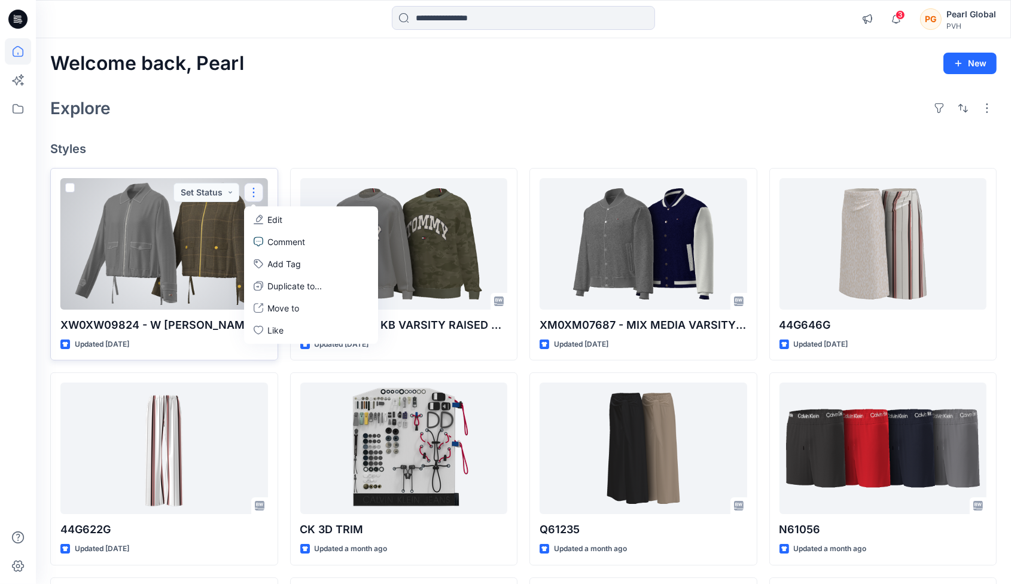 The width and height of the screenshot is (1011, 584). What do you see at coordinates (404, 325) in the screenshot?
I see `p: XB0XB02222 - KB VARSITY RAISED PRINT CREW-V01` at bounding box center [404, 325].